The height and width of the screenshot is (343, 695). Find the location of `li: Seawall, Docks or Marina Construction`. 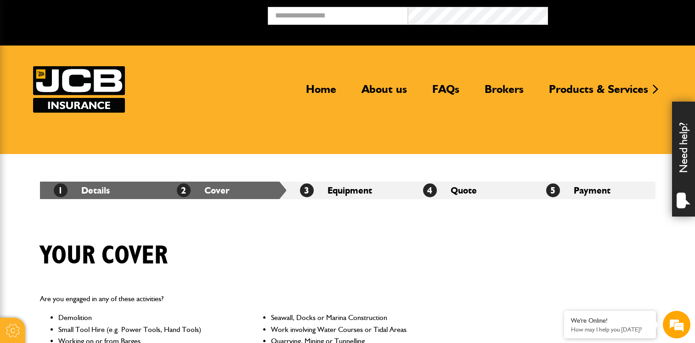

li: Seawall, Docks or Marina Construction is located at coordinates (358, 317).